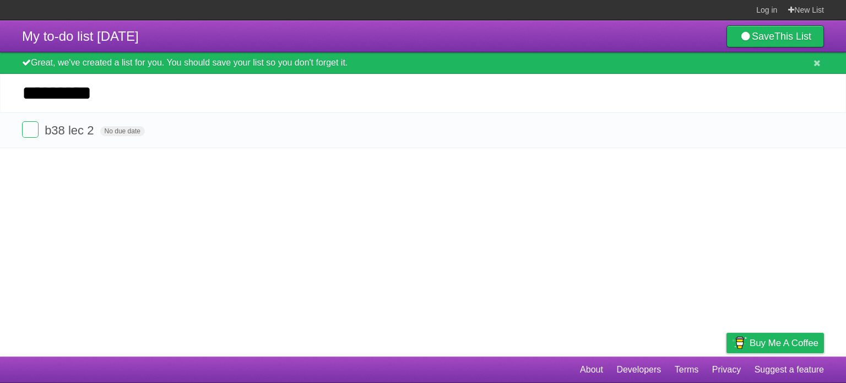  What do you see at coordinates (726, 369) in the screenshot?
I see `a: Privacy` at bounding box center [726, 369].